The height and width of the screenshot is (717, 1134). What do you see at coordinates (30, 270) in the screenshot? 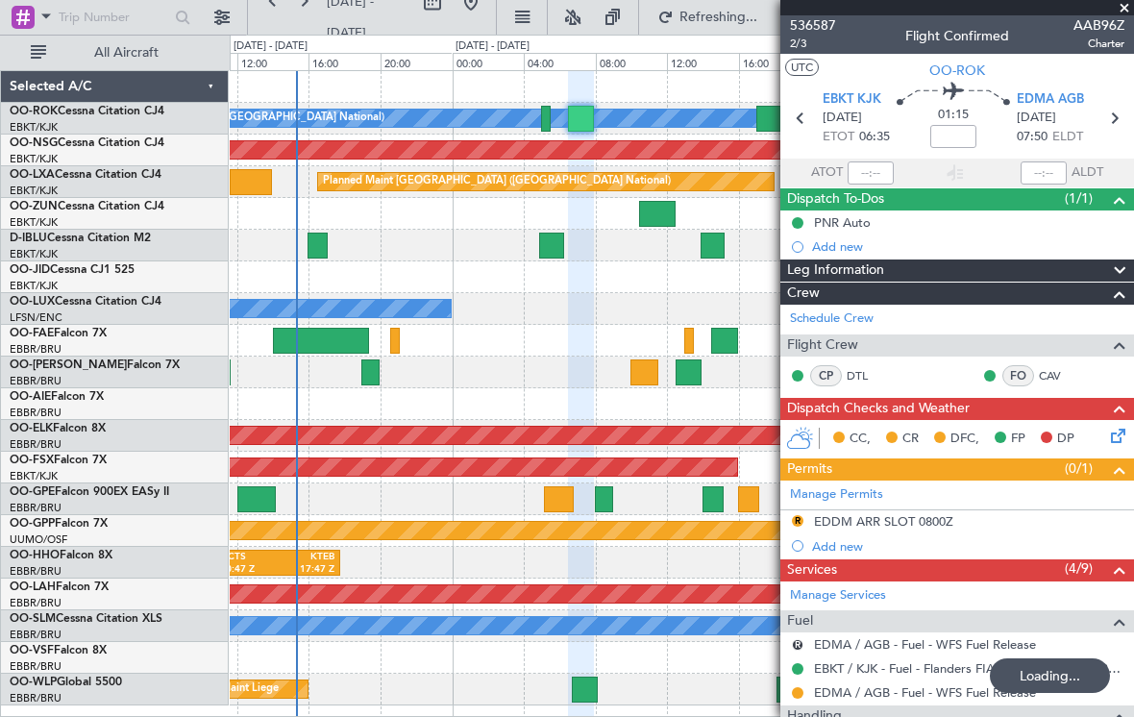
I see `span: OO-JID` at bounding box center [30, 270].